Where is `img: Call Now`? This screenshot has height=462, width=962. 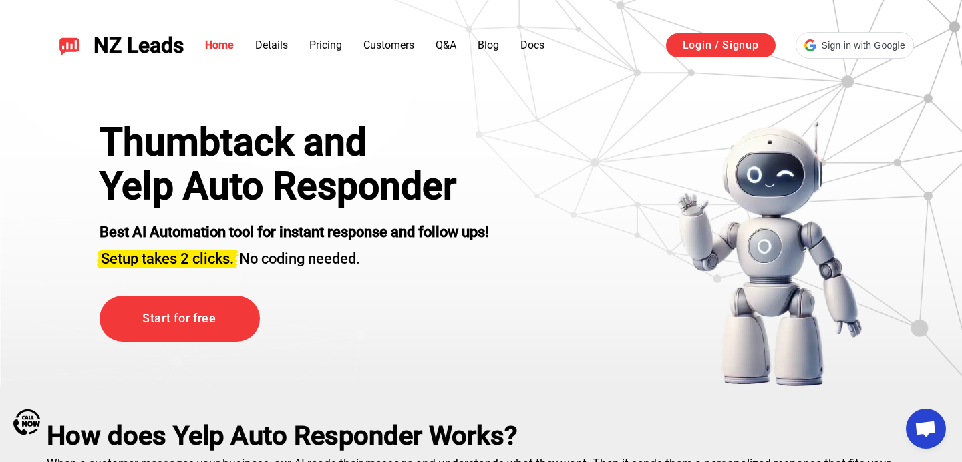
img: Call Now is located at coordinates (27, 422).